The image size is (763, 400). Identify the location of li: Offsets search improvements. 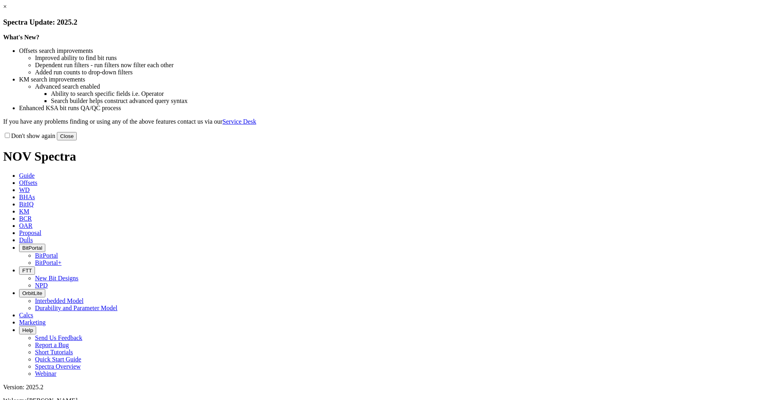
(389, 51).